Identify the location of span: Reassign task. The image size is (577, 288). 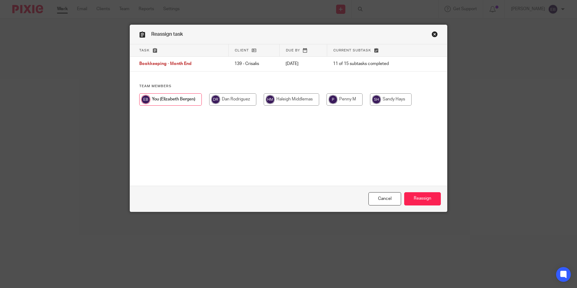
(167, 34).